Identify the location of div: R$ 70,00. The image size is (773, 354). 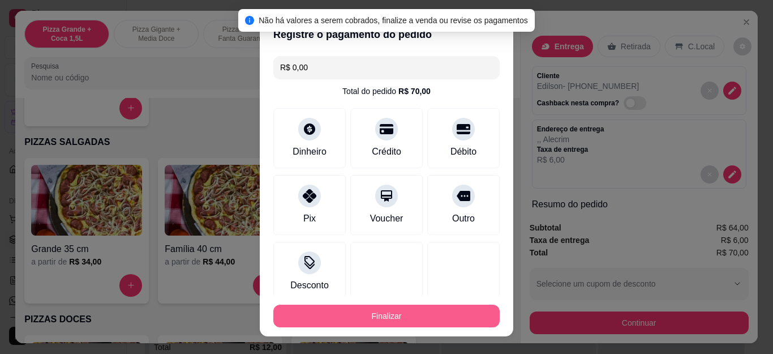
(414, 91).